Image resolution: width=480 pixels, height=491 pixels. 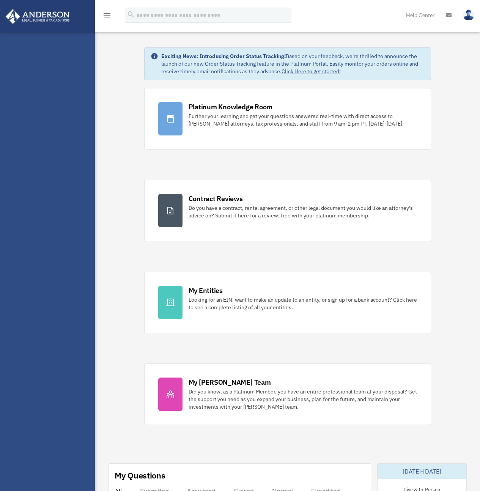 What do you see at coordinates (288, 119) in the screenshot?
I see `a: Platinum Knowledge Room Further your learning and get your questions answered real-time with dire...` at bounding box center [288, 119].